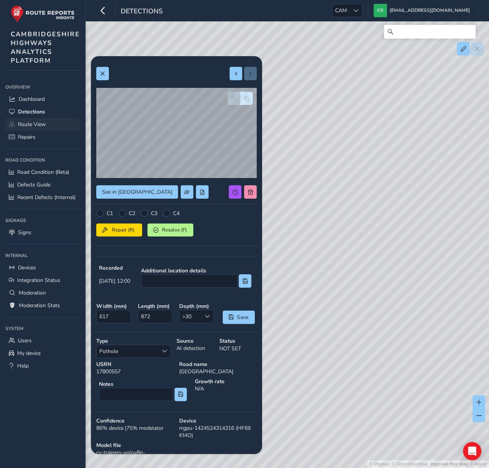 The image size is (489, 468). Describe the element at coordinates (176, 452) in the screenshot. I see `div: cv-trainers-yolov8n-pretrained_2024_06_14_12_35_35_fp16_honeycomb.engine` at that location.